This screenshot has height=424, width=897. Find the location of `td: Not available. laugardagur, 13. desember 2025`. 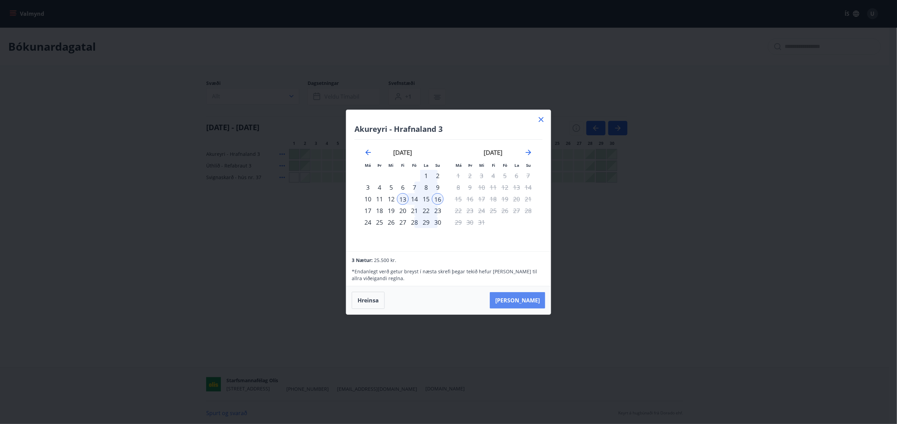

td: Not available. laugardagur, 13. desember 2025 is located at coordinates (517, 187).